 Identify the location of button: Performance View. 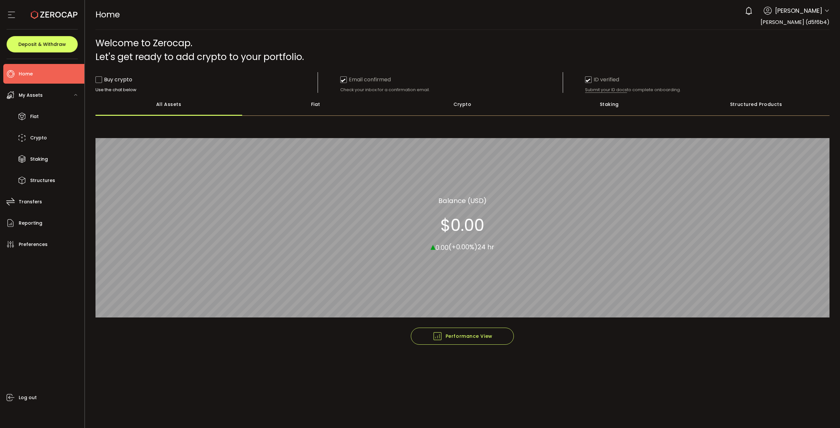
(462, 336).